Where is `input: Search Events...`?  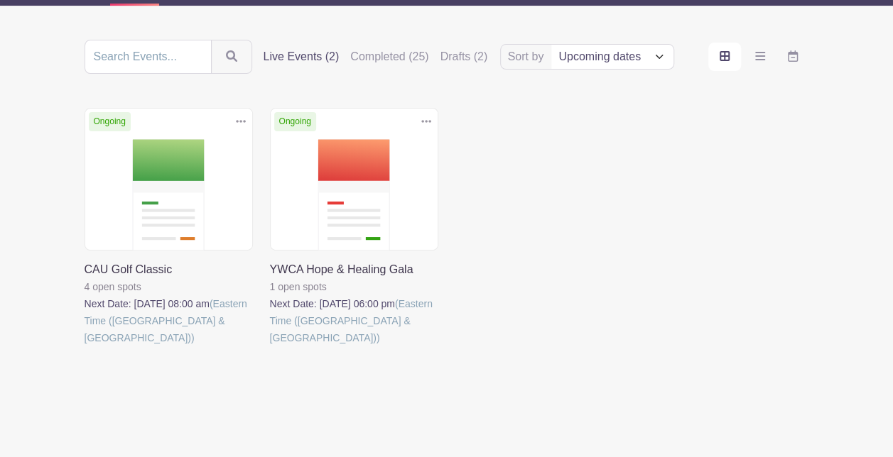
input: Search Events... is located at coordinates (148, 57).